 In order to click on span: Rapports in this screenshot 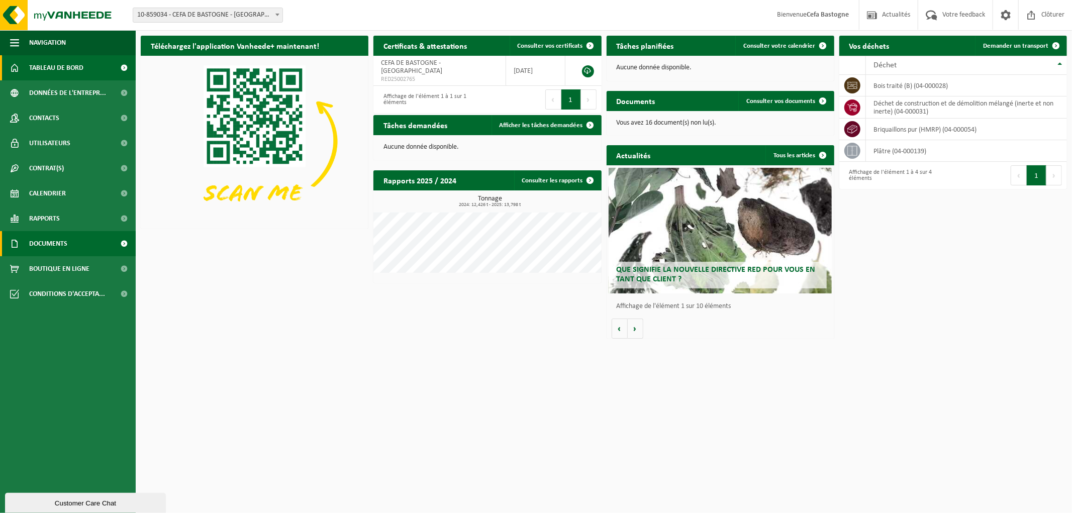, I will do `click(44, 219)`.